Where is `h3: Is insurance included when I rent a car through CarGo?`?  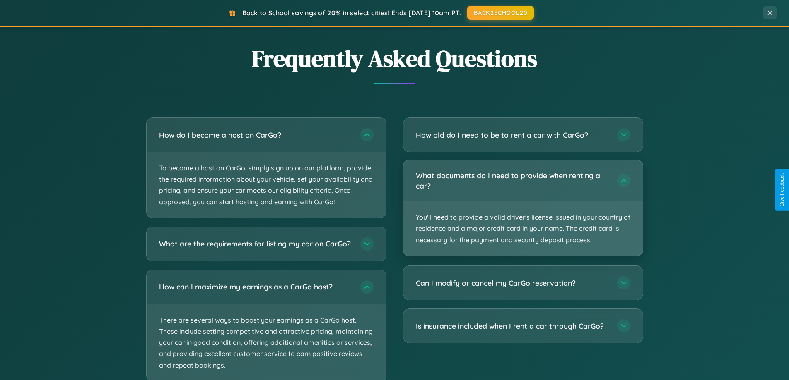 h3: Is insurance included when I rent a car through CarGo? is located at coordinates (512, 326).